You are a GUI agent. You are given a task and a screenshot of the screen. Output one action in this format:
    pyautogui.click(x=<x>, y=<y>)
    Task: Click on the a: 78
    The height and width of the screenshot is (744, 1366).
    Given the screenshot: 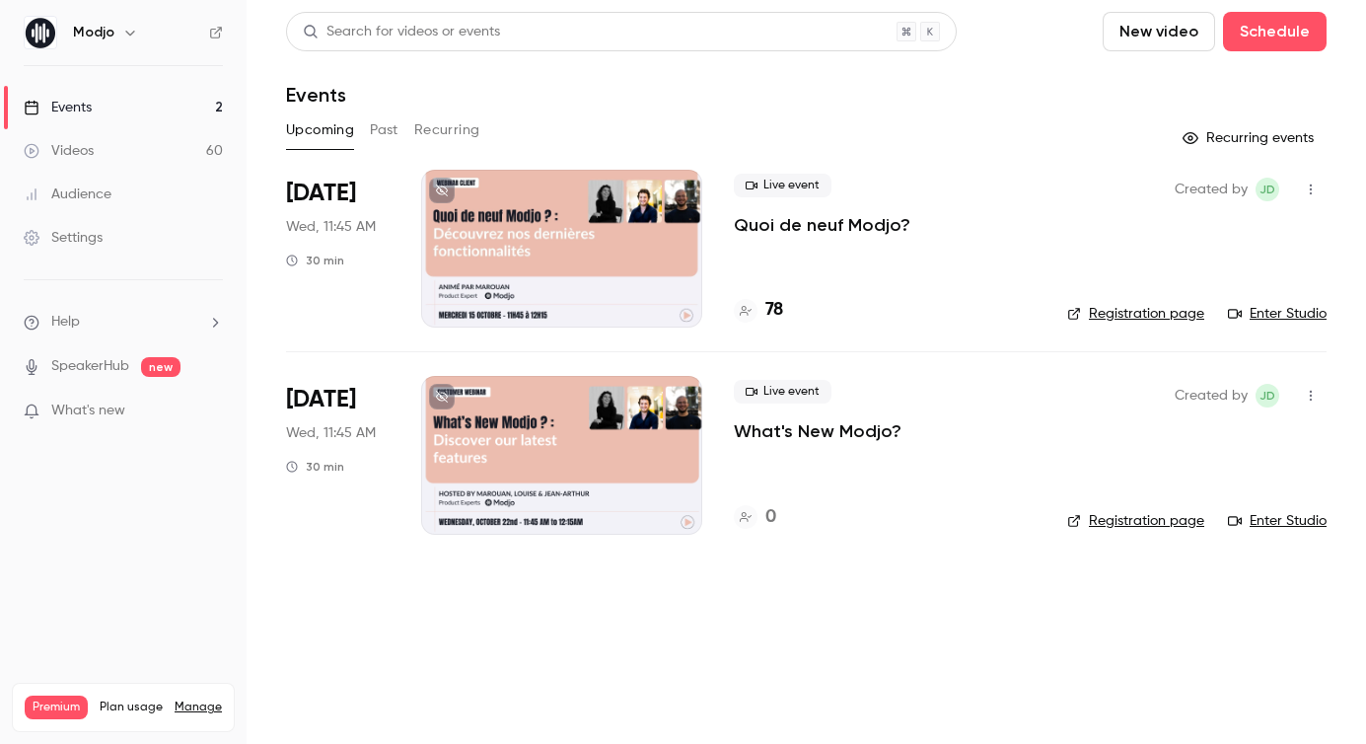 What is the action you would take?
    pyautogui.click(x=758, y=310)
    